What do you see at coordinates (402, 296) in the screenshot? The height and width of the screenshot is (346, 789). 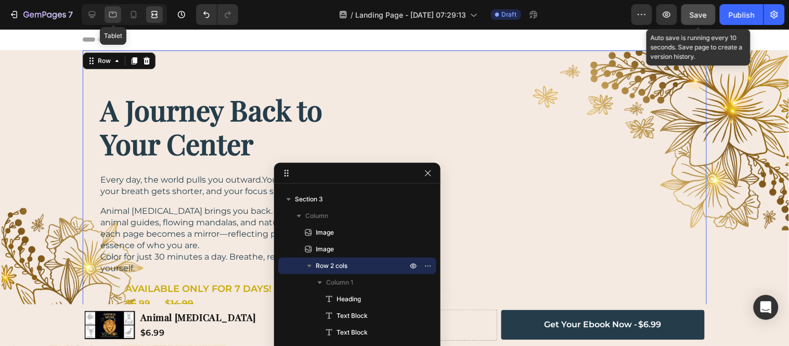 I see `div: Drop element here` at bounding box center [402, 296].